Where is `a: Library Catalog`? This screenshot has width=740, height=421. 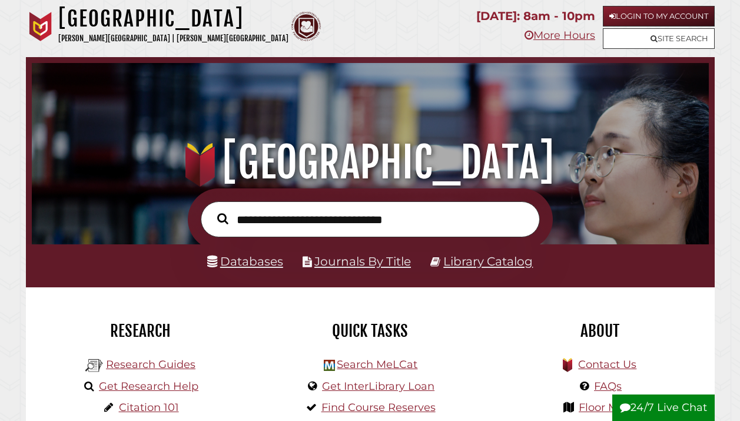
a: Library Catalog is located at coordinates (488, 261).